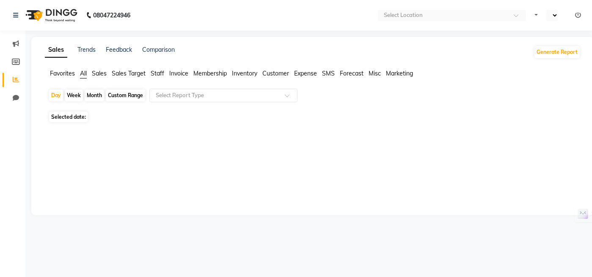 This screenshot has width=592, height=277. I want to click on span: SMS, so click(329, 73).